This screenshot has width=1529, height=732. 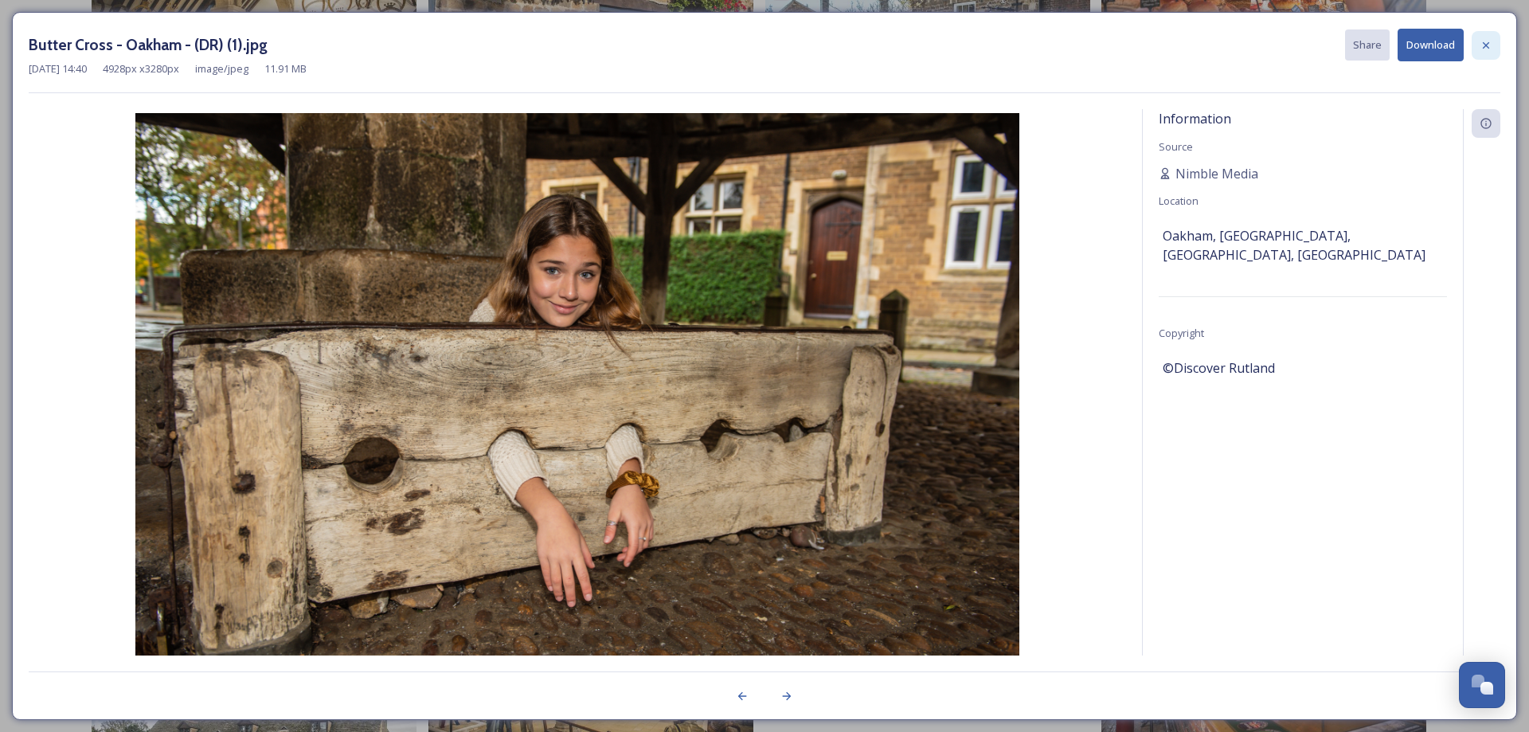 What do you see at coordinates (1431, 45) in the screenshot?
I see `button: Download` at bounding box center [1431, 45].